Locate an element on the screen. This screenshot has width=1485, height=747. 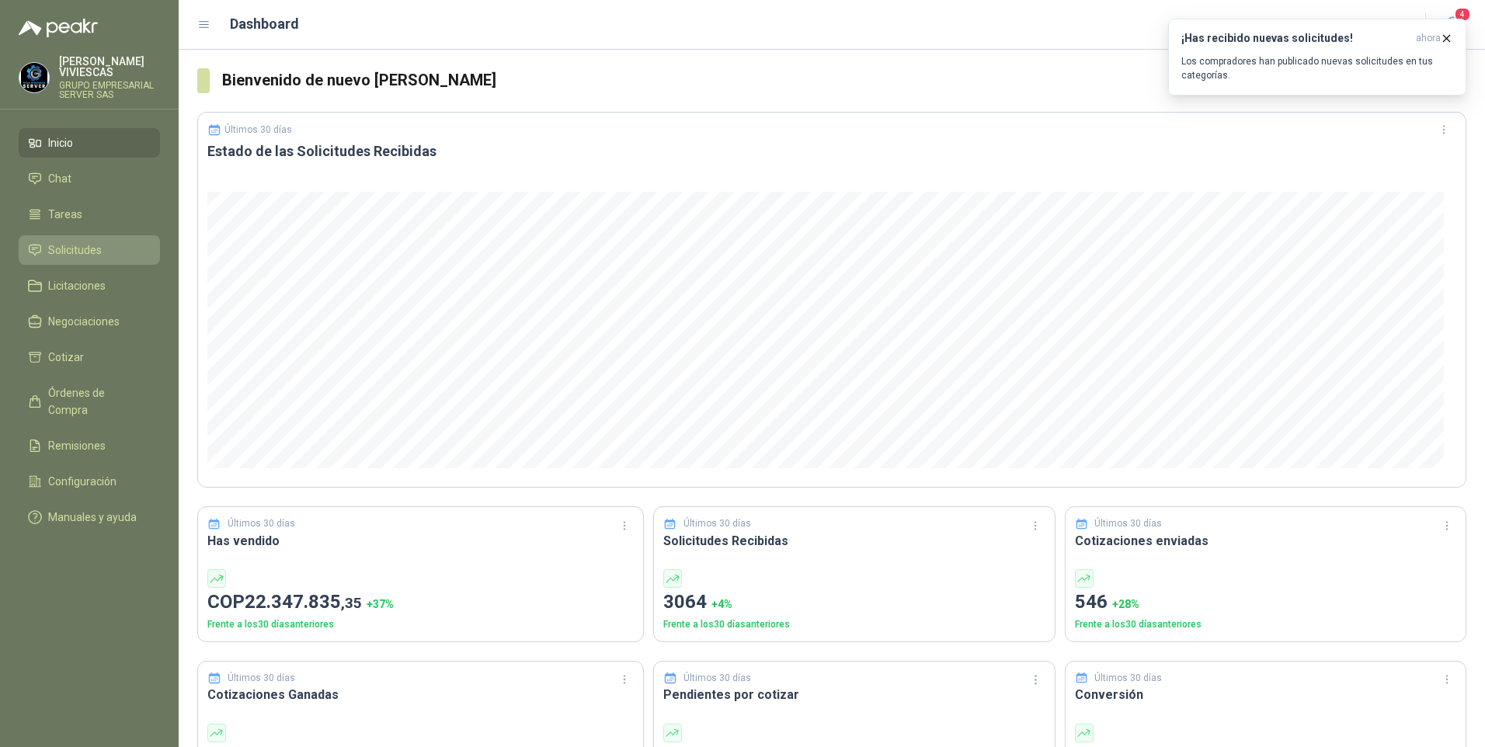
p: 3064 is located at coordinates (854, 603).